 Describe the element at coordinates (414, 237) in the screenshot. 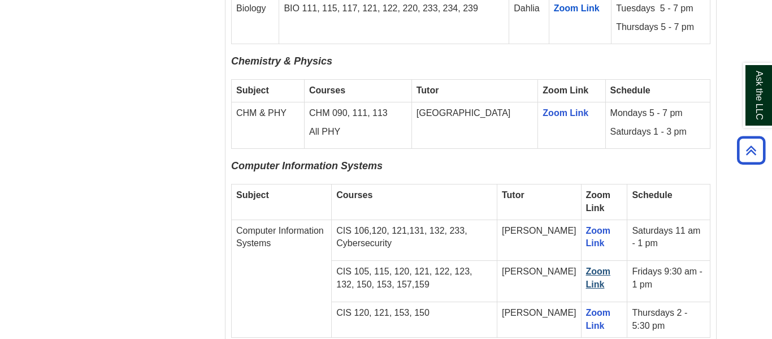

I see `p: CIS 106,120, 121,131, 132, 233, Cybersecurity` at that location.